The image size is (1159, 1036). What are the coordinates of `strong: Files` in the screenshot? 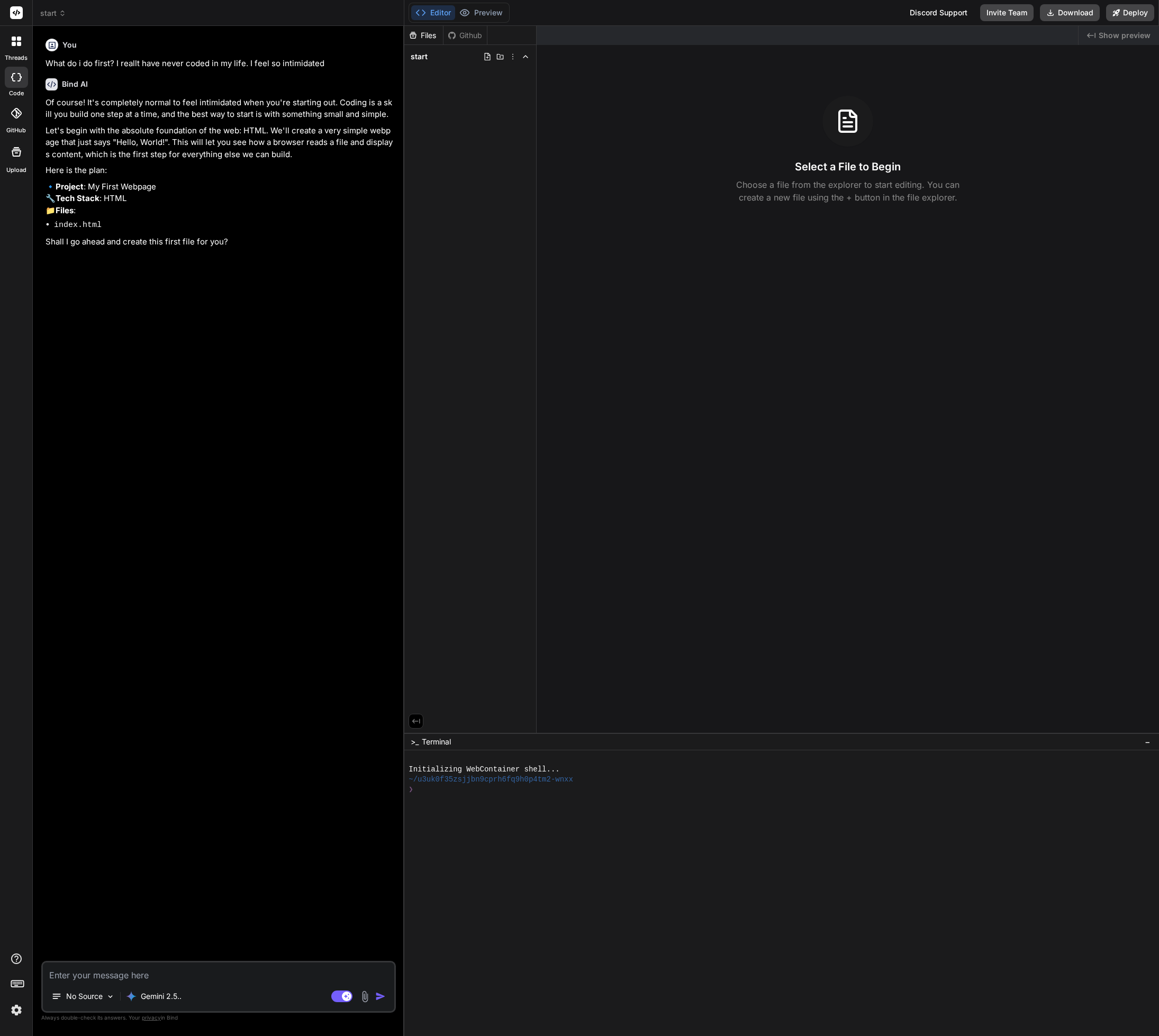 It's located at (65, 210).